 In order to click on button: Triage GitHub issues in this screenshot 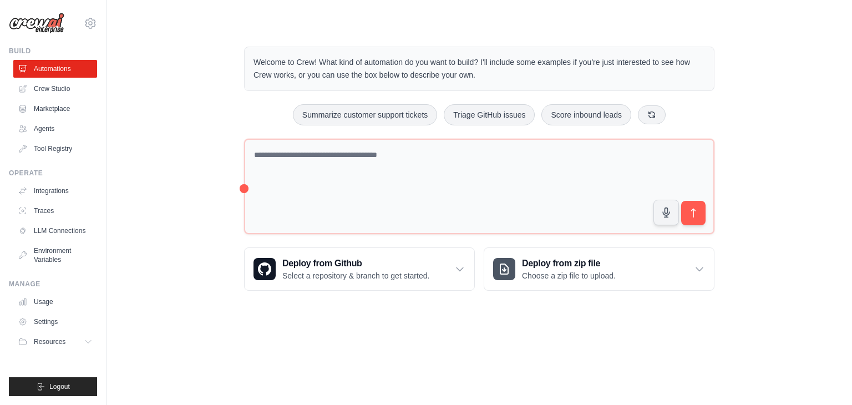, I will do `click(489, 115)`.